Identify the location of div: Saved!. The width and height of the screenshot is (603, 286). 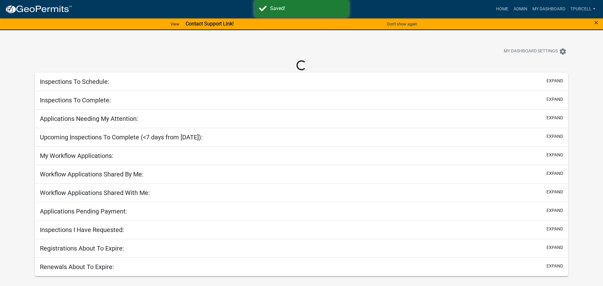
(307, 8).